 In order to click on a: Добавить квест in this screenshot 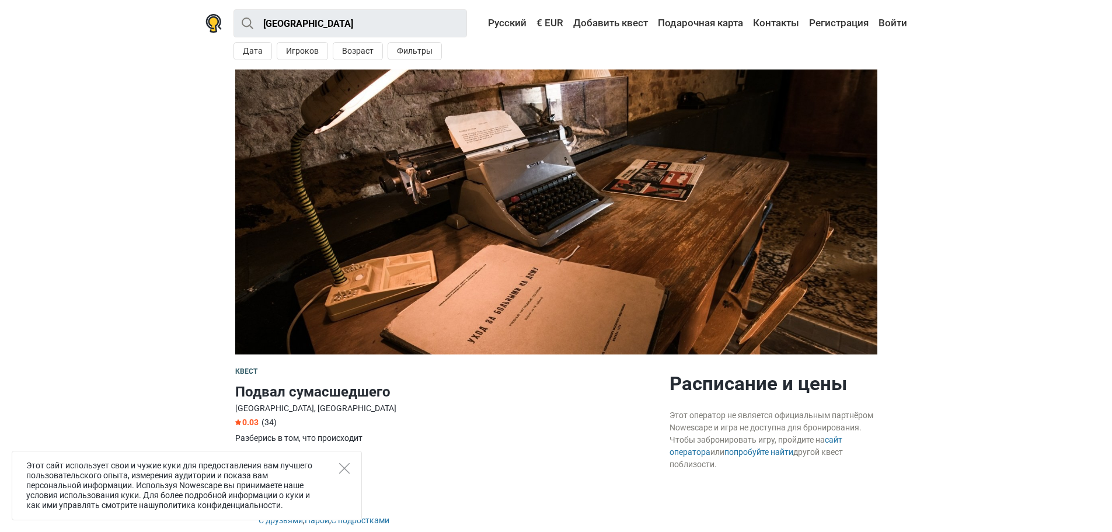, I will do `click(610, 23)`.